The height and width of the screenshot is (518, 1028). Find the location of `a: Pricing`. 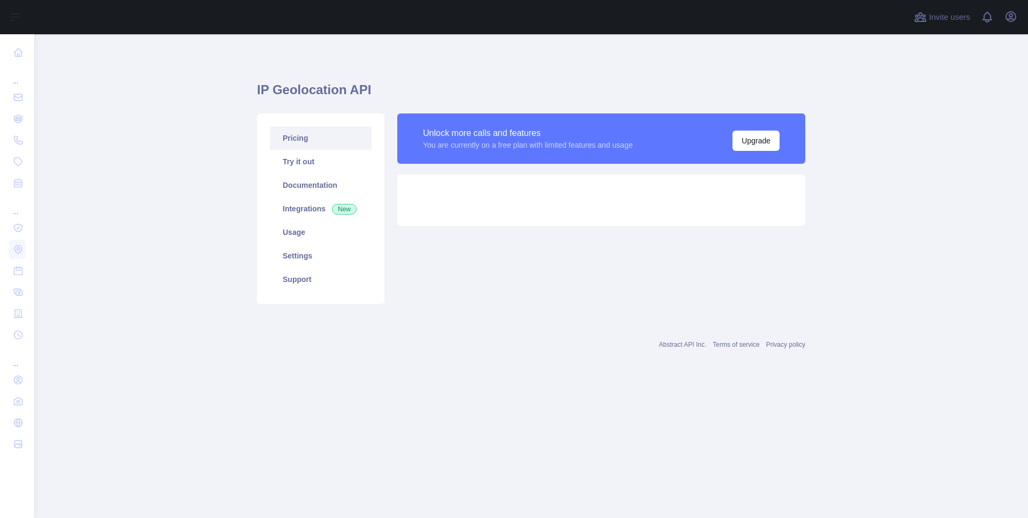

a: Pricing is located at coordinates (321, 138).